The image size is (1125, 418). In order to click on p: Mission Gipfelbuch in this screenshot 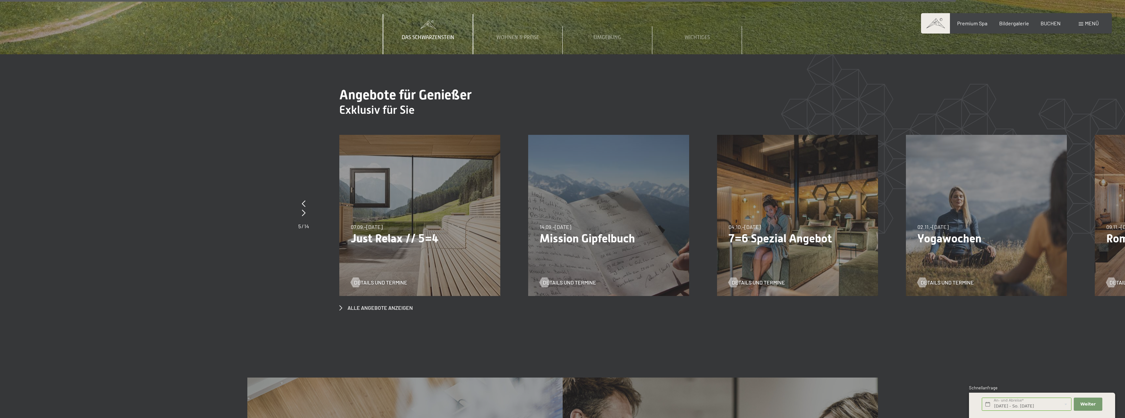, I will do `click(609, 238)`.